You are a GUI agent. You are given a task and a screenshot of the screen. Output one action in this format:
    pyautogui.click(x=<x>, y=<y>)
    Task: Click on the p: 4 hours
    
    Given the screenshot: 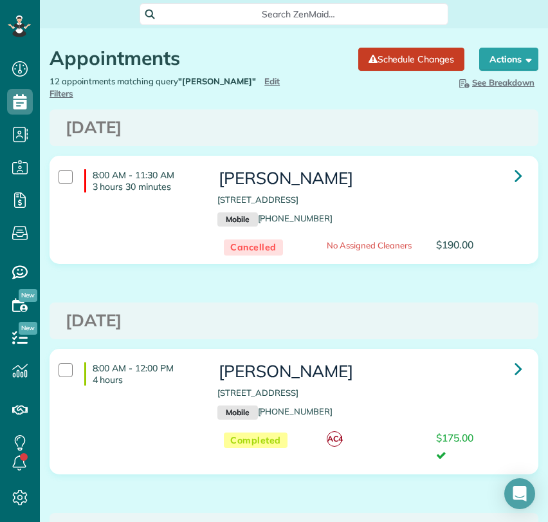 What is the action you would take?
    pyautogui.click(x=150, y=379)
    